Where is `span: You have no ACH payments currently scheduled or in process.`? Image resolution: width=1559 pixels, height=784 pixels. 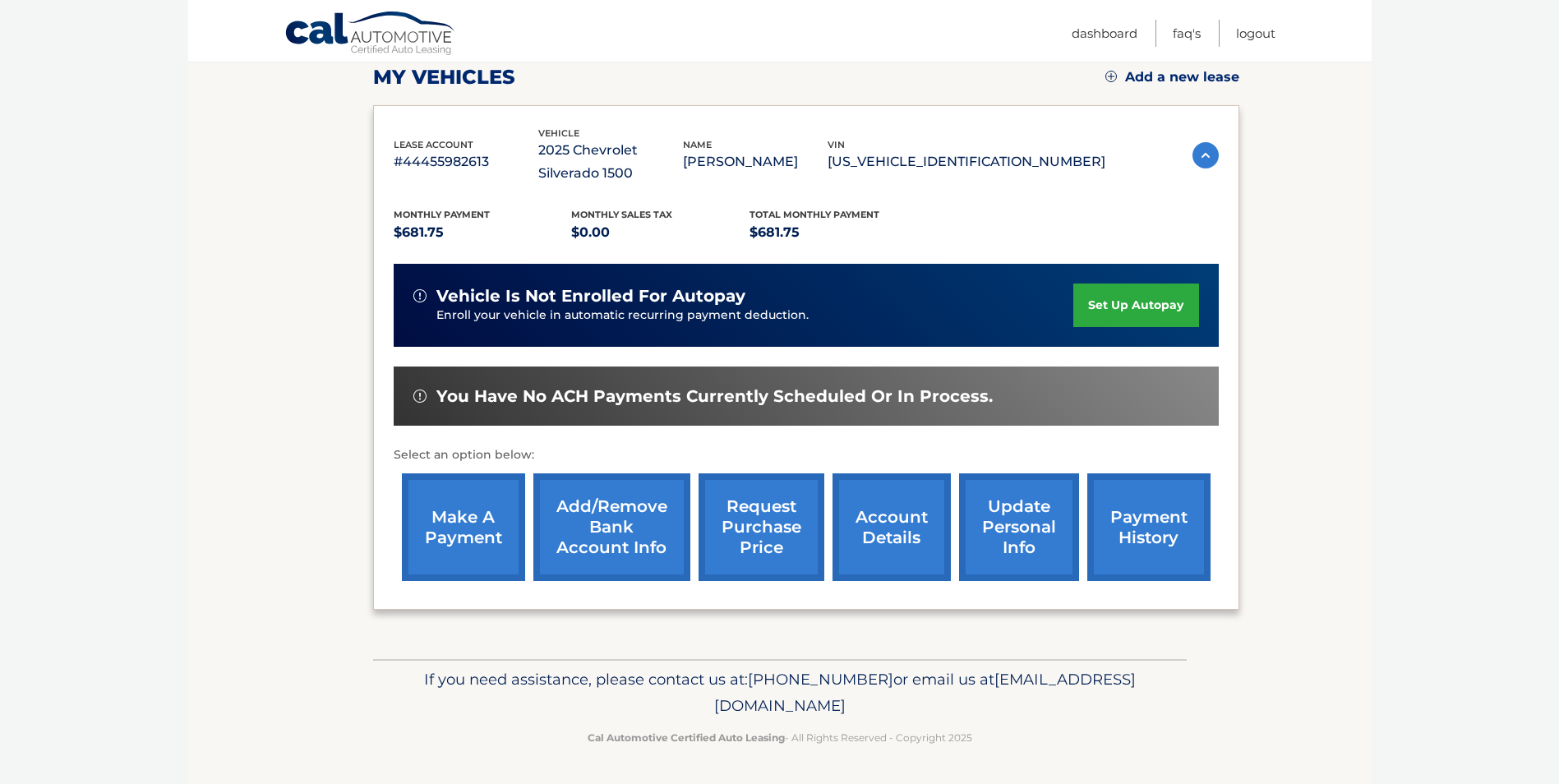
span: You have no ACH payments currently scheduled or in process. is located at coordinates (715, 395).